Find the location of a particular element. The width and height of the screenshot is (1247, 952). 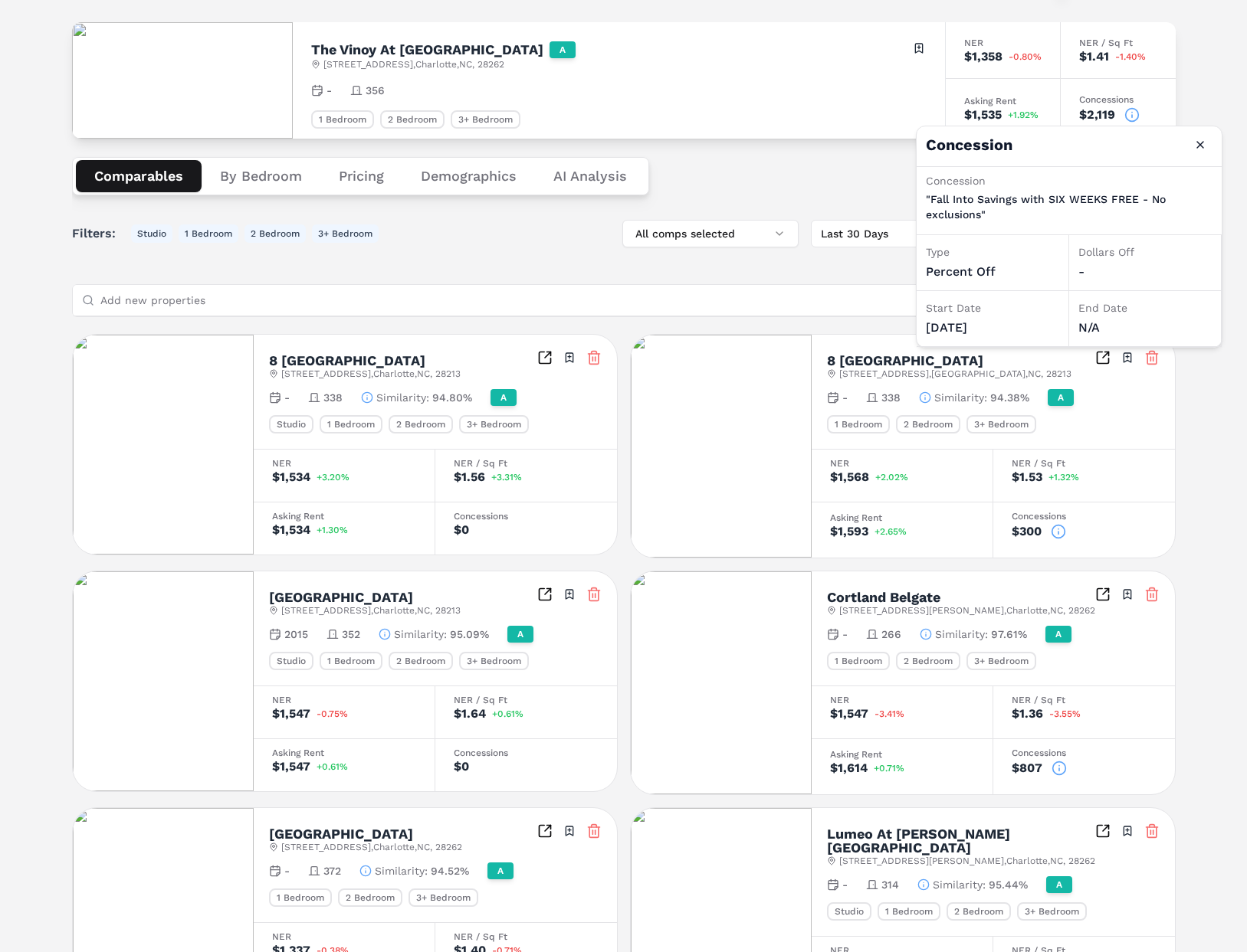

input: Add new properties is located at coordinates (554, 300).